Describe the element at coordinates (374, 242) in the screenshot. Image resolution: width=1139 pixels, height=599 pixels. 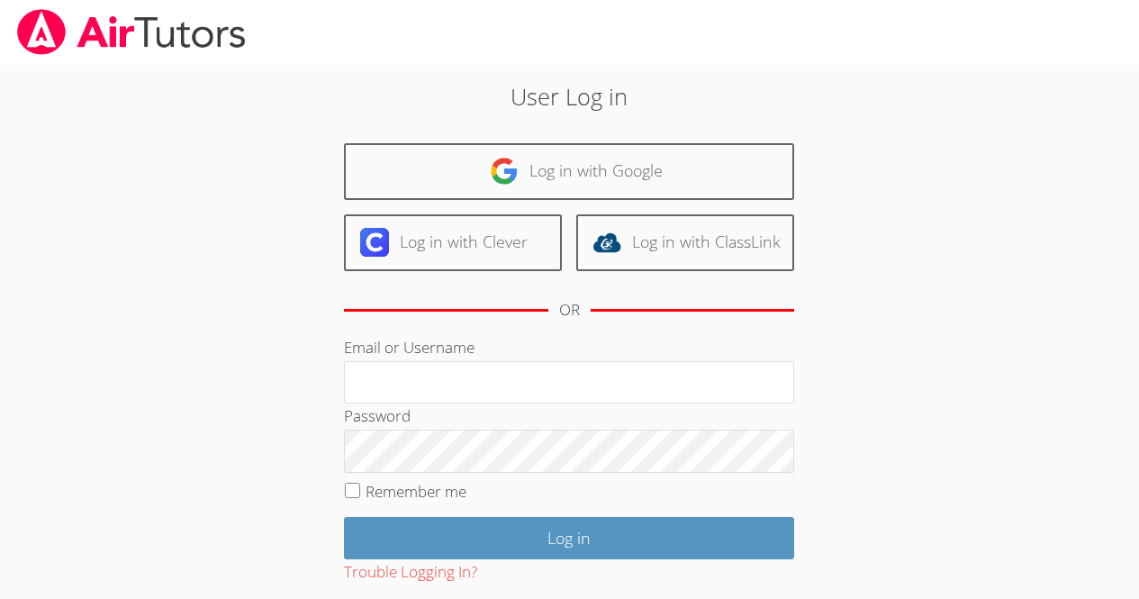
I see `img: clever-logo-6eab21bc6e7a338710f1a6ff85c0baf02591cd810cc4098c63d3a4b26e2feb20.svg` at that location.